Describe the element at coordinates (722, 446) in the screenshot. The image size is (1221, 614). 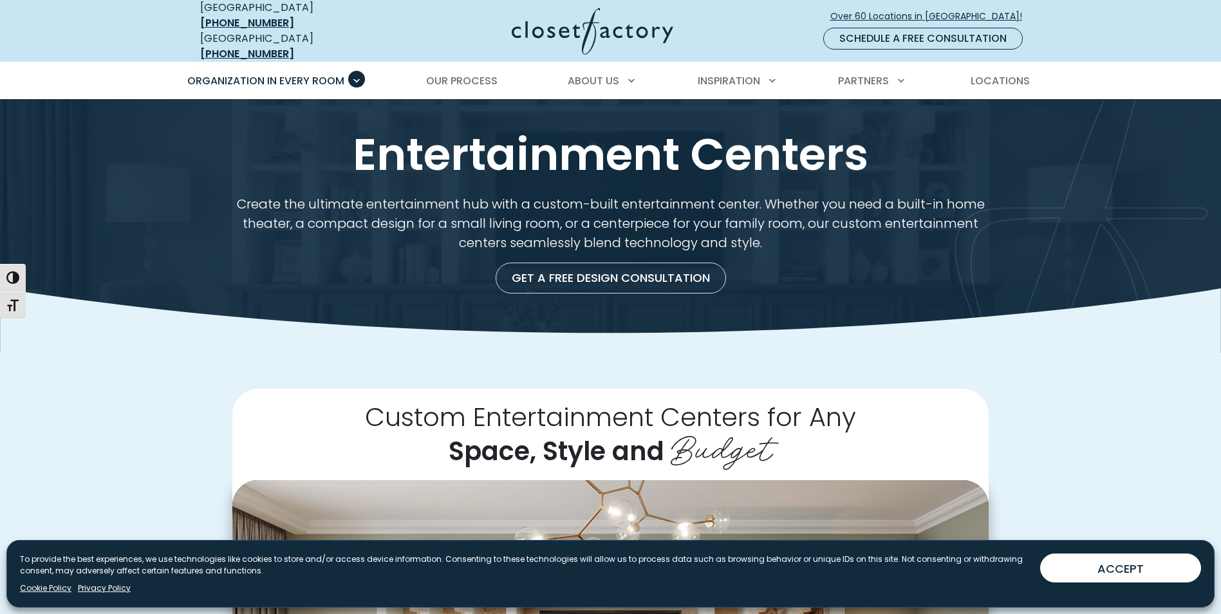
I see `span: Budget` at that location.